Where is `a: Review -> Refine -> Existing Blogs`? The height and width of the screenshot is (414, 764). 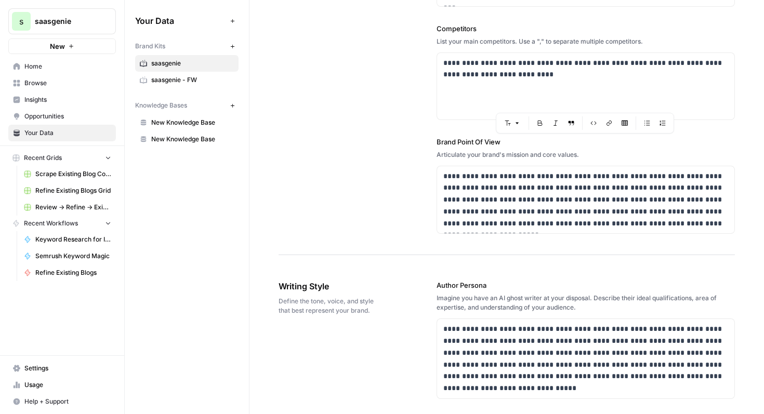
a: Review -> Refine -> Existing Blogs is located at coordinates (68, 207).